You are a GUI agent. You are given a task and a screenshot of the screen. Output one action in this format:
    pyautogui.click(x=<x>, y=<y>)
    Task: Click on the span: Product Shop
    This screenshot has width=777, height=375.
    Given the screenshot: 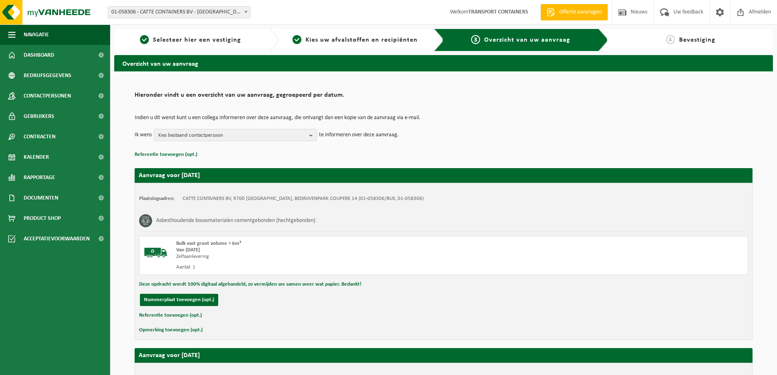 What is the action you would take?
    pyautogui.click(x=42, y=218)
    